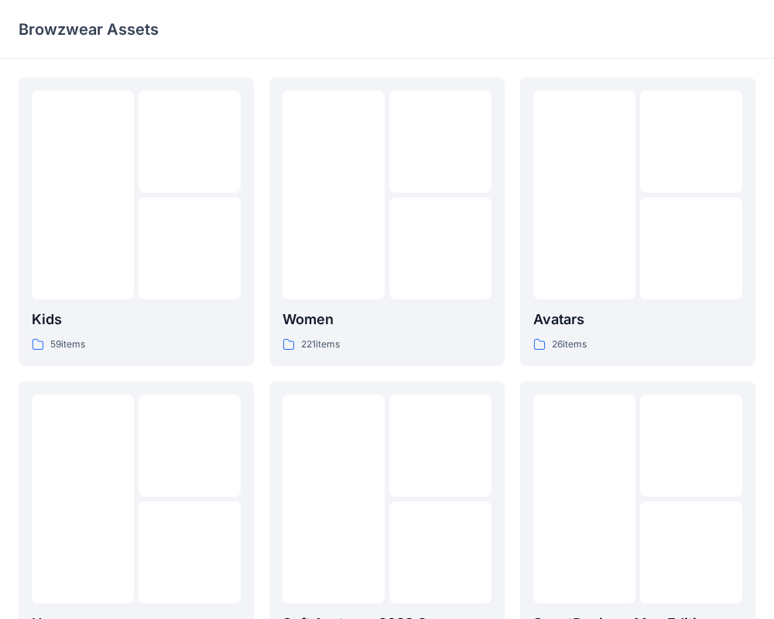 This screenshot has width=774, height=619. I want to click on a: Kids59items, so click(136, 221).